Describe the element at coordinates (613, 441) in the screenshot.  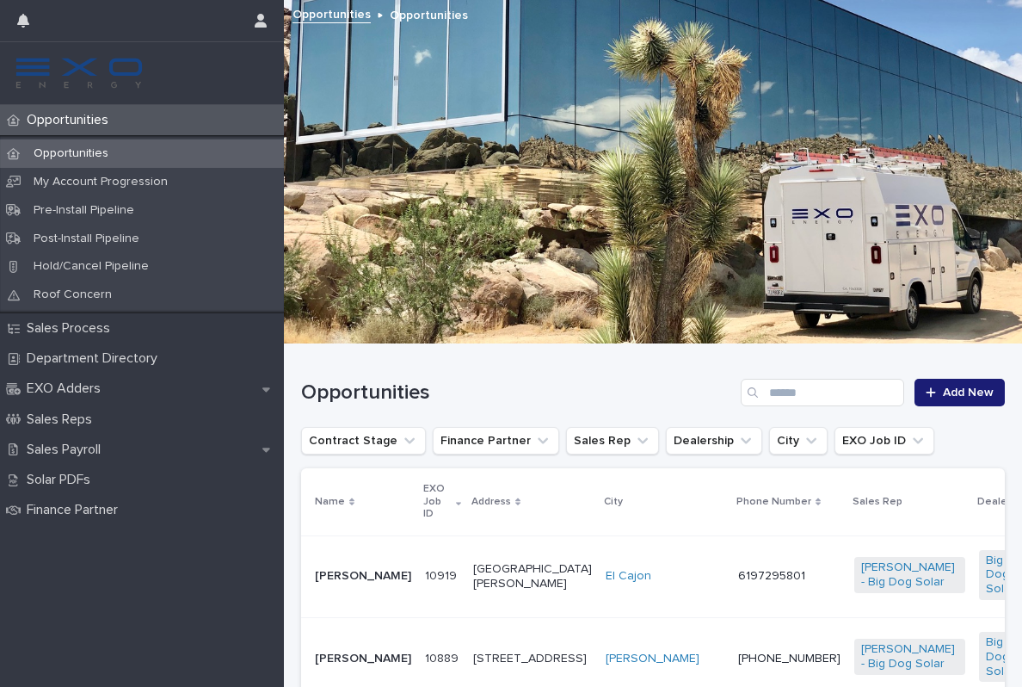
I see `button: Sales Rep` at that location.